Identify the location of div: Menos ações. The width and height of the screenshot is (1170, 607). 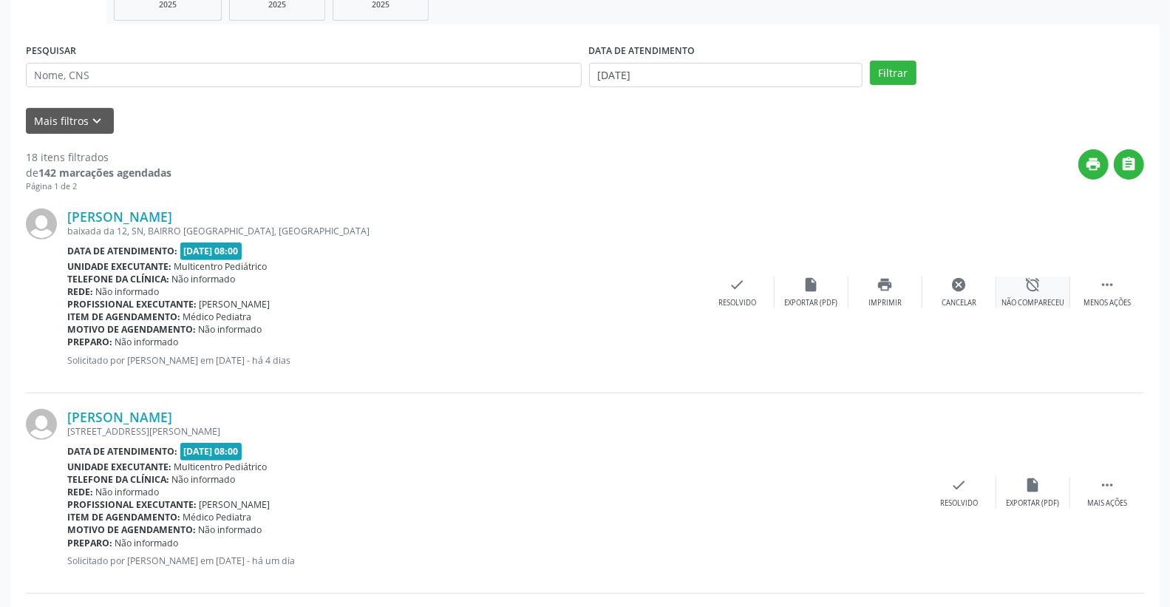
(1107, 303).